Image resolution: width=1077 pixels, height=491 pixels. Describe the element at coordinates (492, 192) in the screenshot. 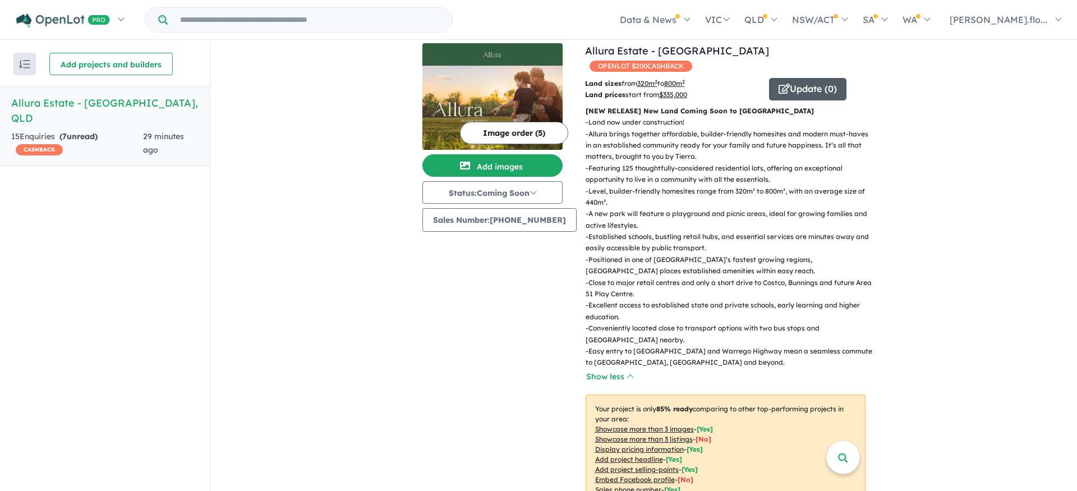

I see `button: Status:Coming Soon` at that location.